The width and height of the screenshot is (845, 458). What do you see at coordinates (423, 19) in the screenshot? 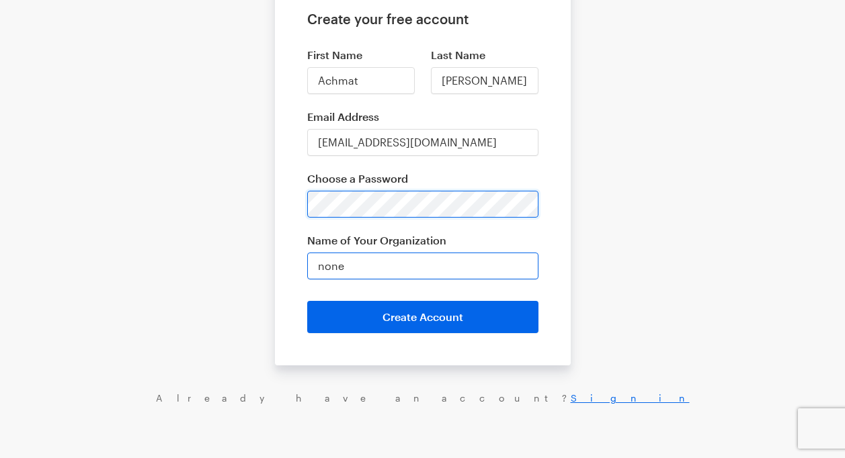
I see `h1: Create your free account` at bounding box center [423, 19].